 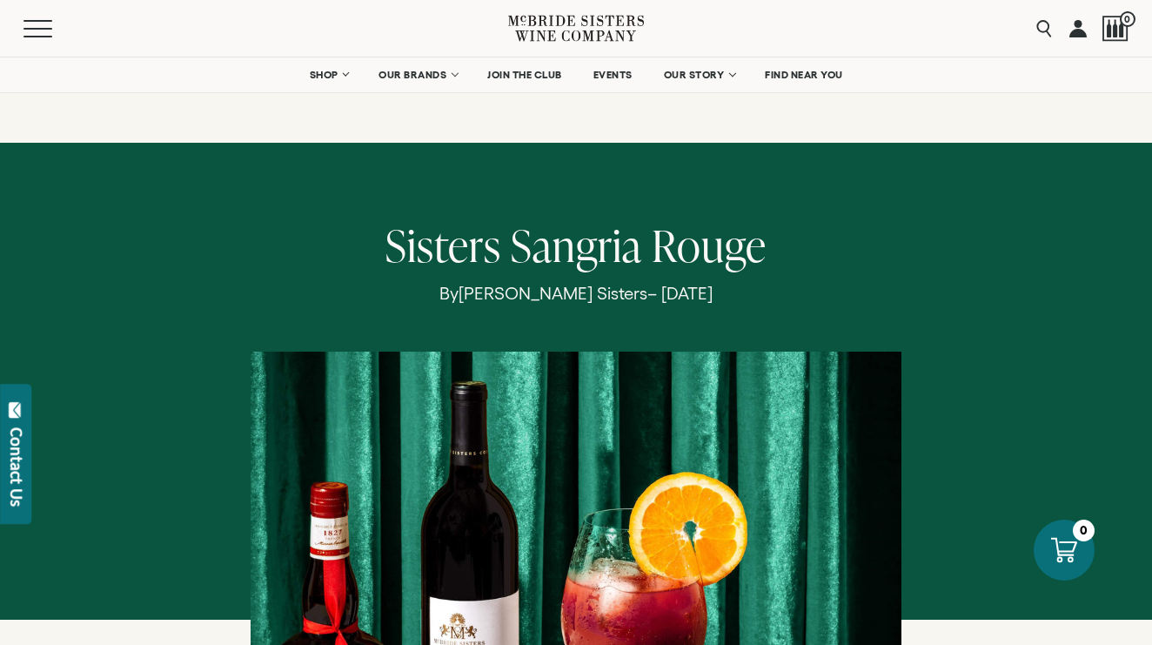 What do you see at coordinates (699, 75) in the screenshot?
I see `a: OUR STORY` at bounding box center [699, 75].